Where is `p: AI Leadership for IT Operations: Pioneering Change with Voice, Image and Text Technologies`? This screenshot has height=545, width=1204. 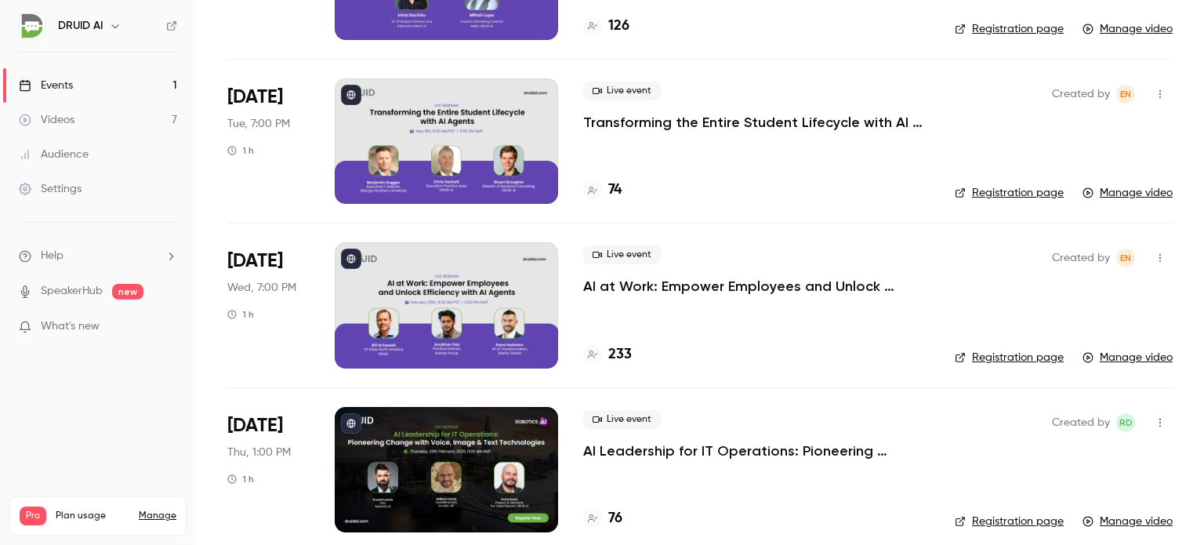 p: AI Leadership for IT Operations: Pioneering Change with Voice, Image and Text Technologies is located at coordinates (757, 451).